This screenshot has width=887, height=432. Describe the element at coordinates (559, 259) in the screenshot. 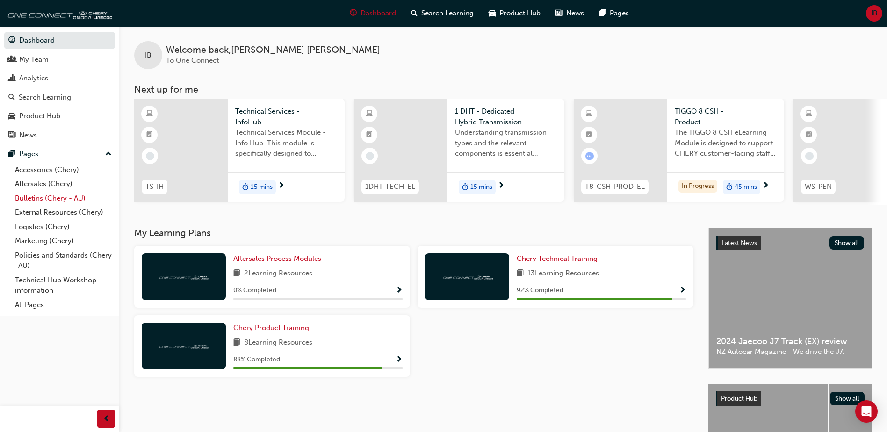

I see `a: Chery Technical Training` at that location.